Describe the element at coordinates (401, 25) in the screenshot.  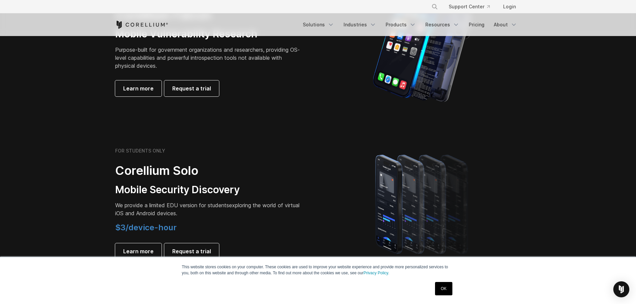
I see `a: Products` at that location.